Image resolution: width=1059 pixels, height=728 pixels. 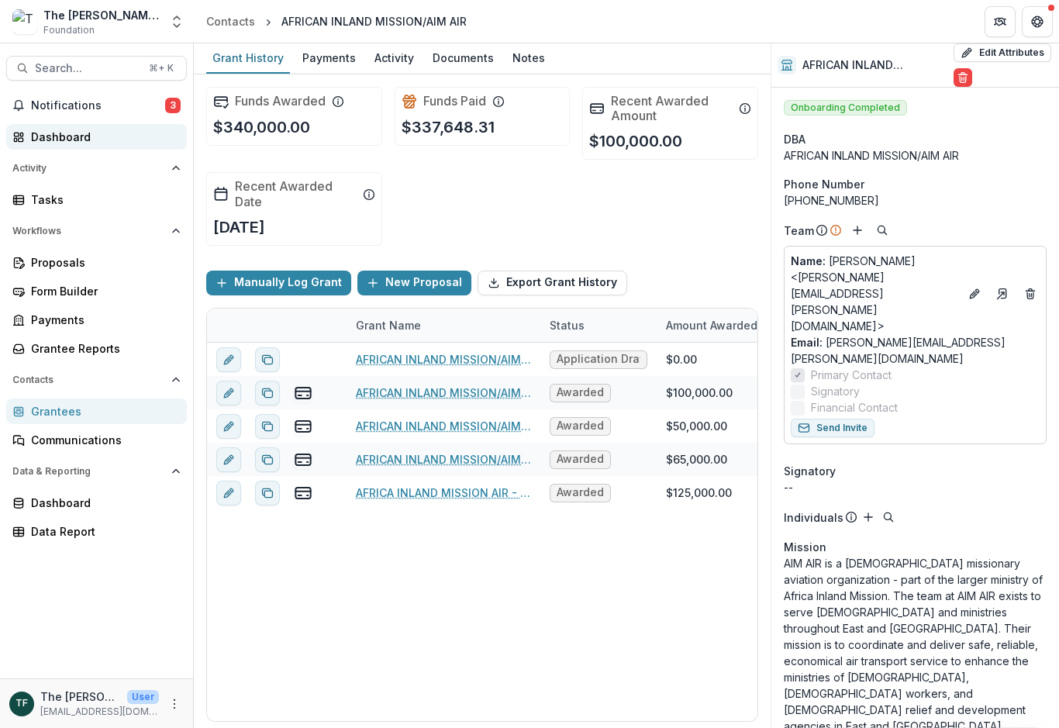 I want to click on div: Proposals, so click(x=102, y=262).